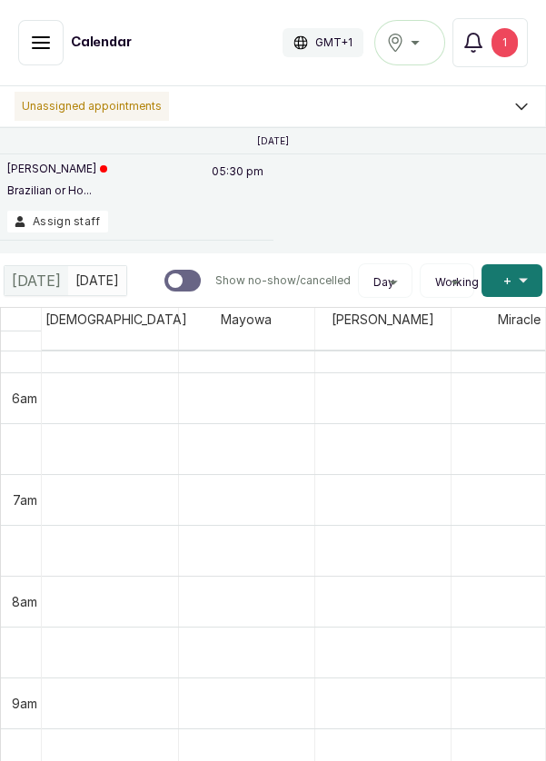 The image size is (546, 761). I want to click on span: Day, so click(383, 282).